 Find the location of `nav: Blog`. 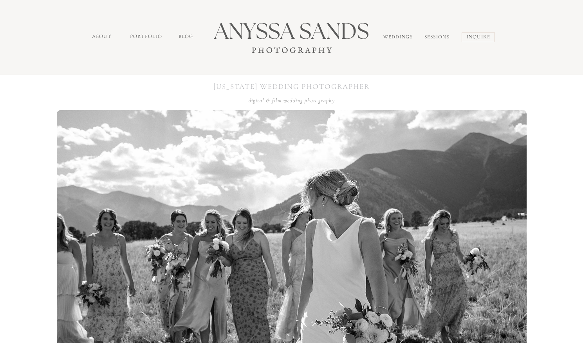

nav: Blog is located at coordinates (188, 37).